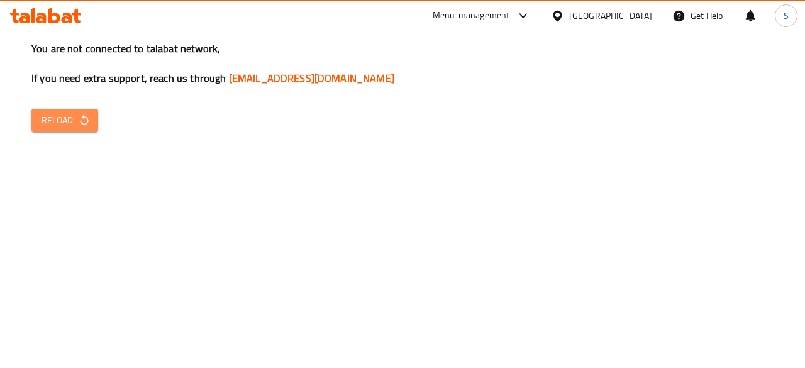 Image resolution: width=805 pixels, height=368 pixels. Describe the element at coordinates (65, 120) in the screenshot. I see `button: Reload` at that location.